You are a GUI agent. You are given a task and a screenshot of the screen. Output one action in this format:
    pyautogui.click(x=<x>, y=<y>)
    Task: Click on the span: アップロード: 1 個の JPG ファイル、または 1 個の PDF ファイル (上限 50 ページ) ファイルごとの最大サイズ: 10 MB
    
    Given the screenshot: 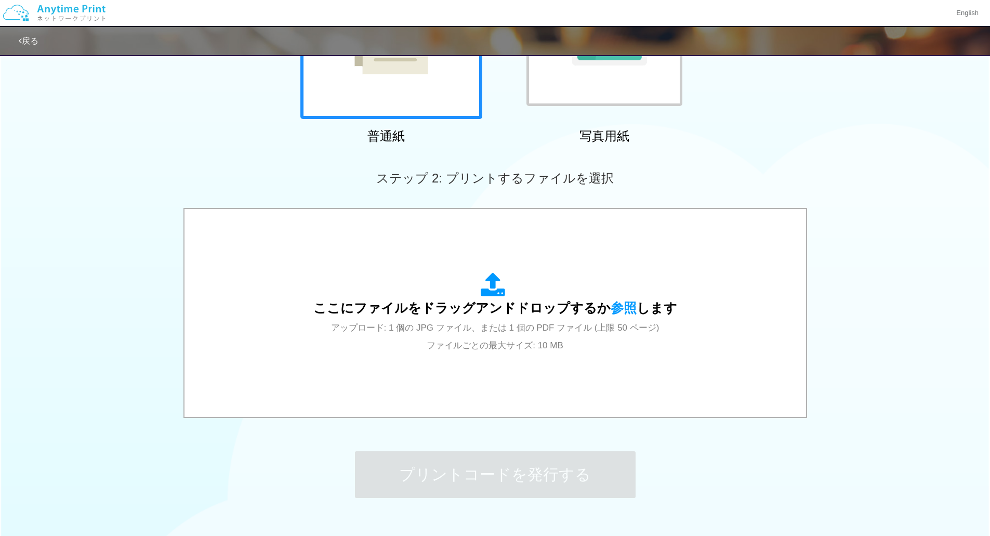 What is the action you would take?
    pyautogui.click(x=495, y=336)
    